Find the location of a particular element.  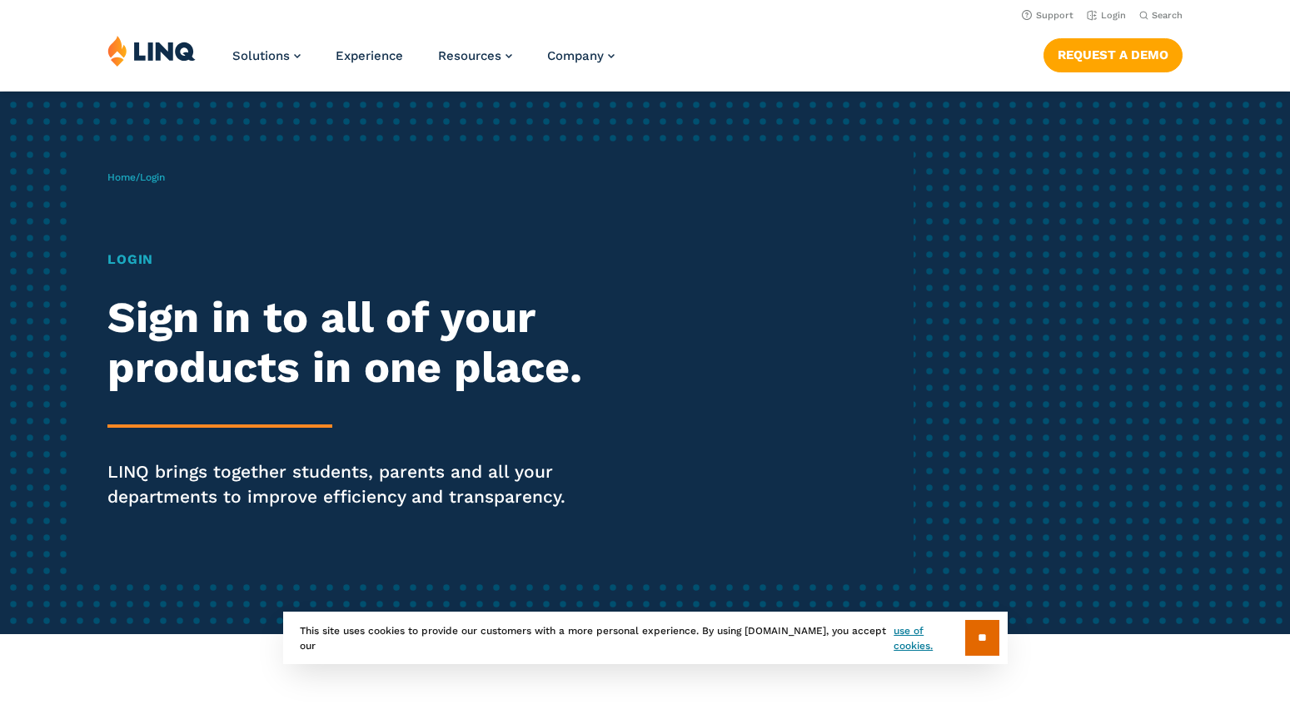

a: Solutions is located at coordinates (266, 56).